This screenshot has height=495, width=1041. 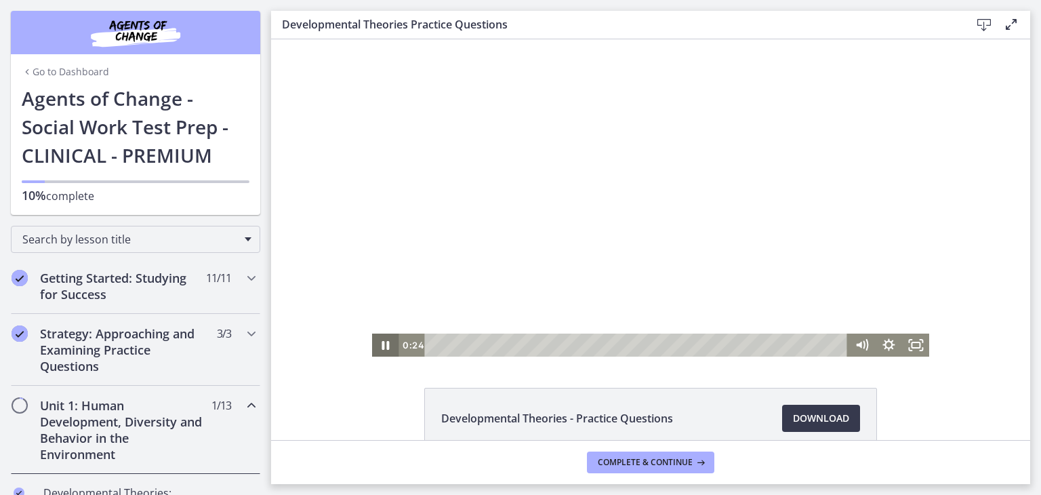 I want to click on span: Developmental Theories - Practice Questions, so click(x=557, y=418).